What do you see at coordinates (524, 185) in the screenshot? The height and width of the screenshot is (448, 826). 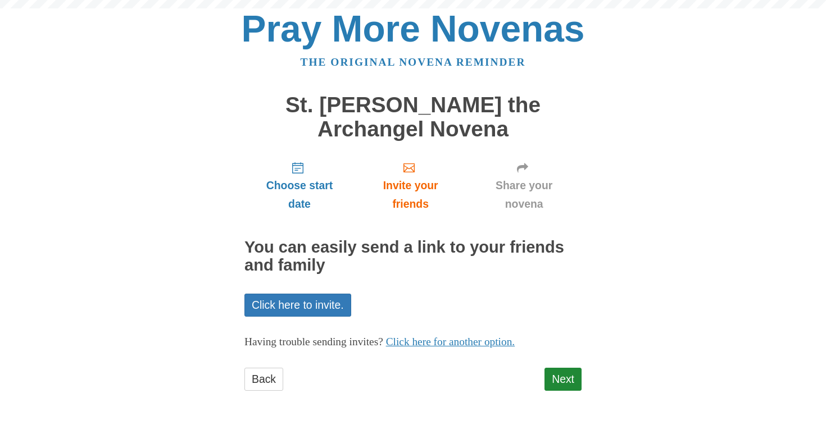 I see `a: Share your novena` at bounding box center [524, 185].